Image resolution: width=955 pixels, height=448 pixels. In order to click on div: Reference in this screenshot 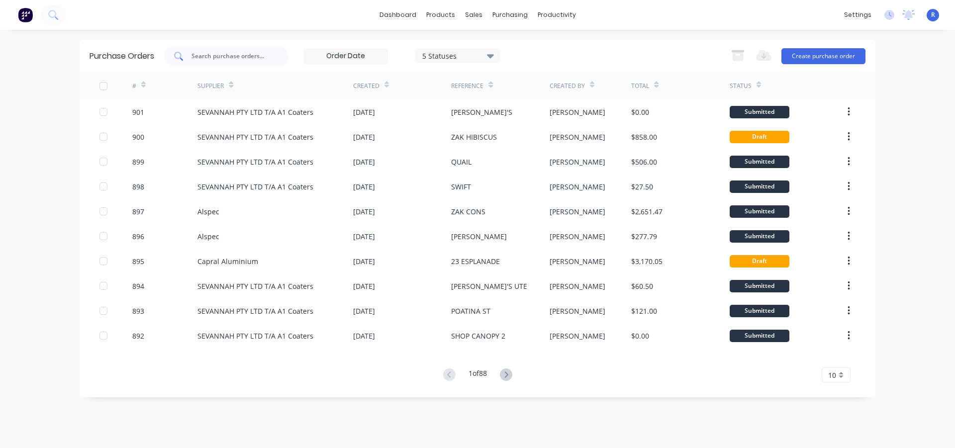, I will do `click(467, 86)`.